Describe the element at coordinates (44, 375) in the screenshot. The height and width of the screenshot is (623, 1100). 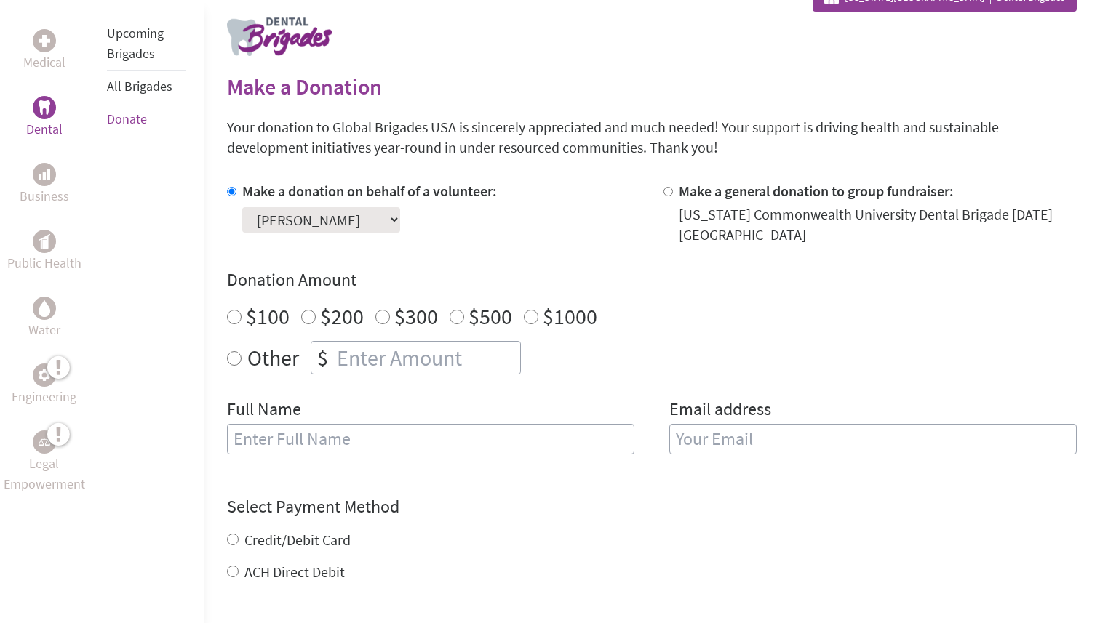
I see `img: Engineering` at that location.